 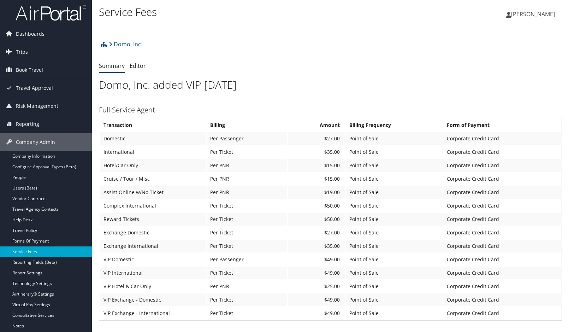 I want to click on th: Form of Payment, so click(x=502, y=125).